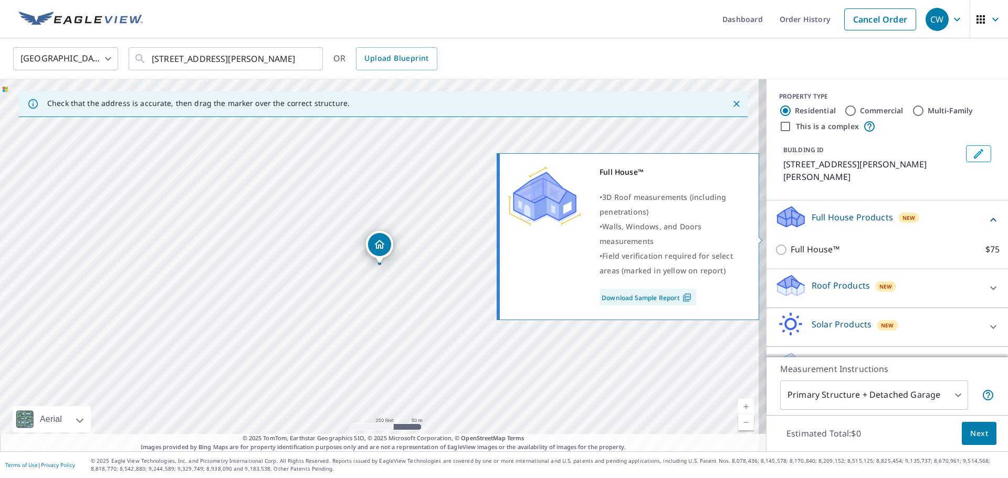 The height and width of the screenshot is (478, 1008). Describe the element at coordinates (22, 465) in the screenshot. I see `a: Terms of Use` at that location.